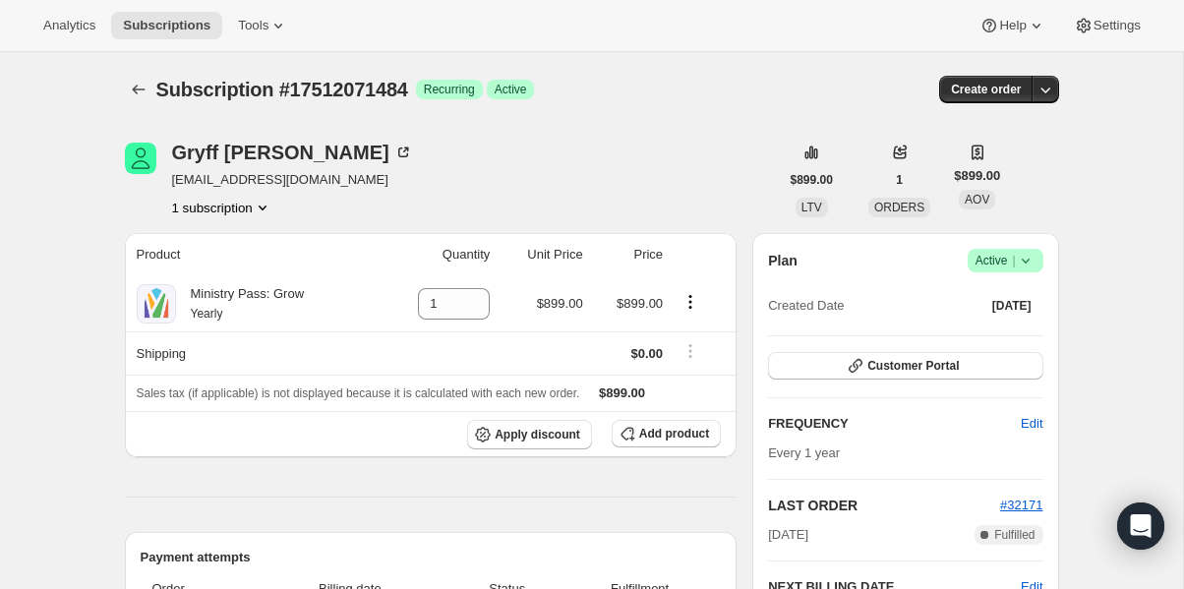 The width and height of the screenshot is (1184, 589). What do you see at coordinates (1141, 526) in the screenshot?
I see `div: Open Intercom Messenger` at bounding box center [1141, 526].